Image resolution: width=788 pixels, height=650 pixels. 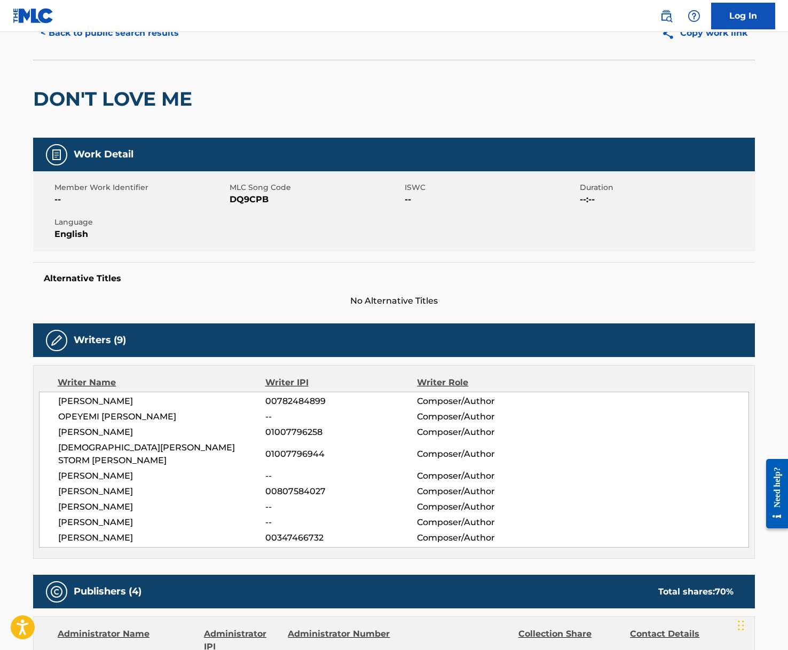 What do you see at coordinates (140, 222) in the screenshot?
I see `span: Language` at bounding box center [140, 222].